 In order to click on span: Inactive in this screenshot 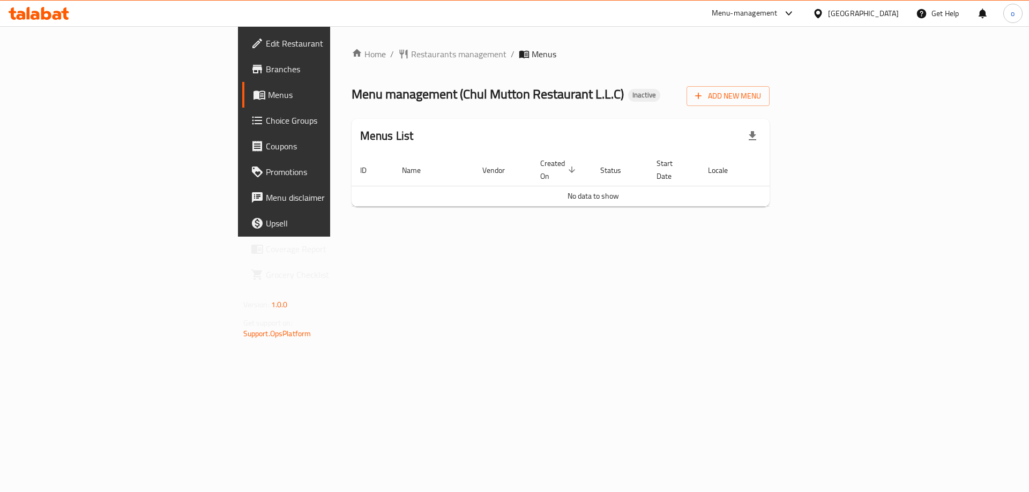, I will do `click(644, 95)`.